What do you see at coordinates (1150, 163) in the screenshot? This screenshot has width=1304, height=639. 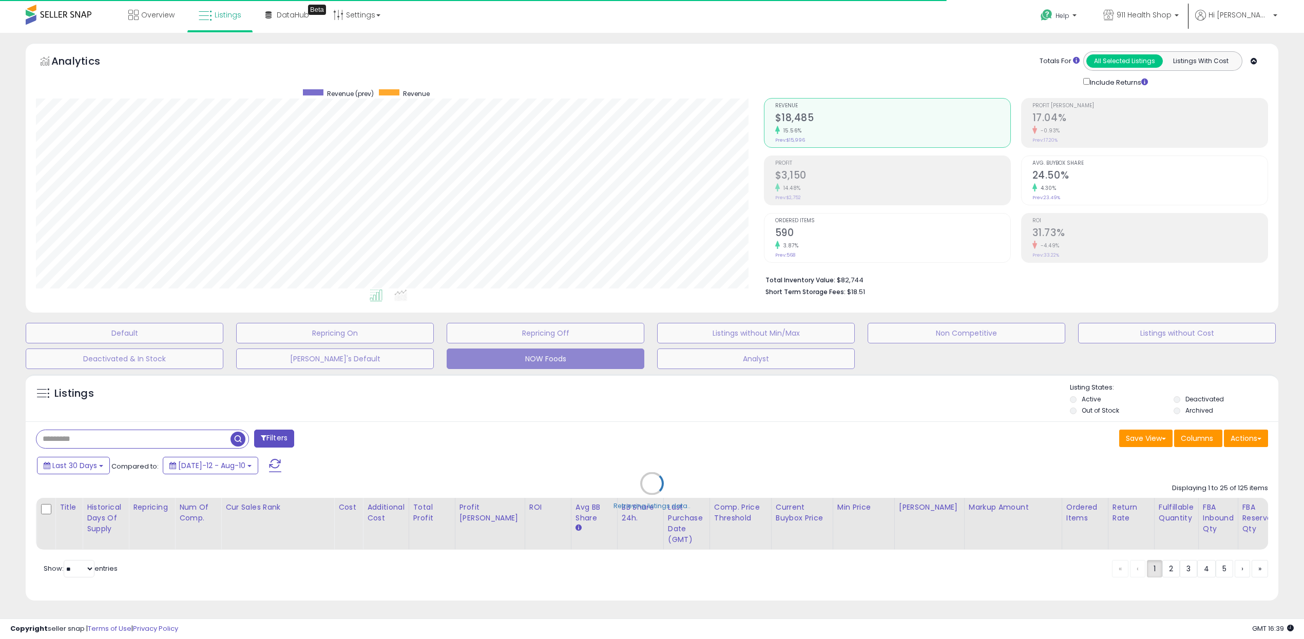 I see `span: Avg. Buybox Share` at bounding box center [1150, 163].